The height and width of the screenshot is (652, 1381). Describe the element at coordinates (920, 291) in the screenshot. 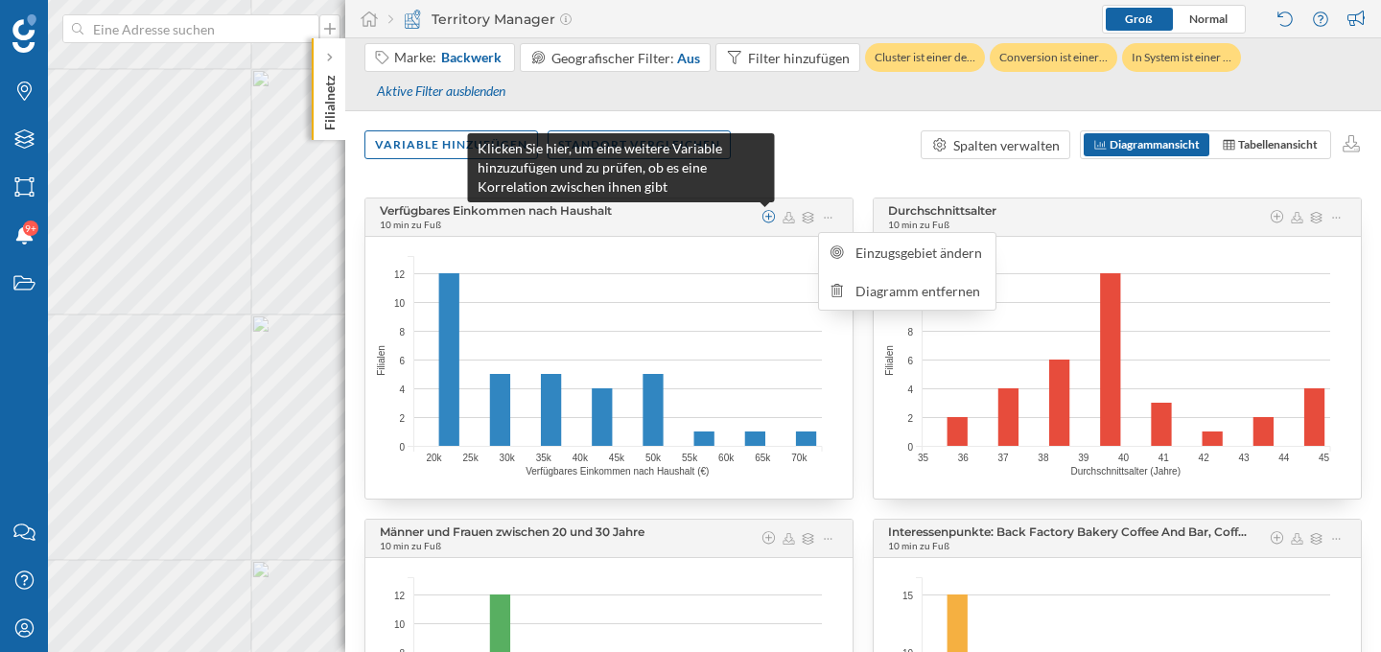

I see `div: Diagramm entfernen` at that location.